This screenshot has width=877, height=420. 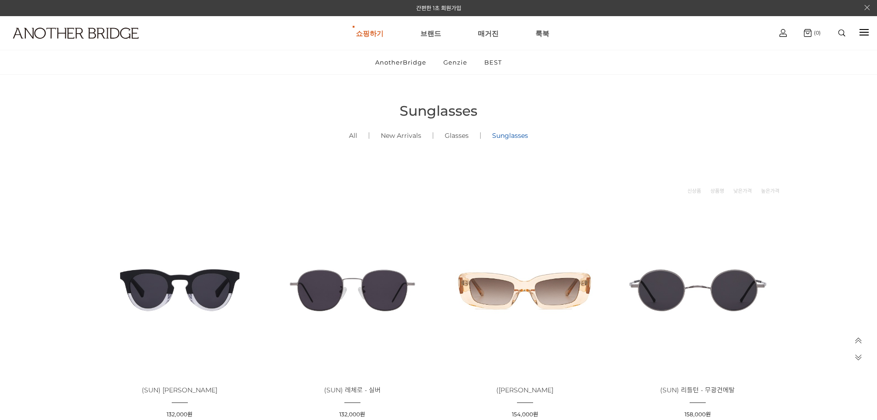 I want to click on a: 상품명, so click(x=718, y=191).